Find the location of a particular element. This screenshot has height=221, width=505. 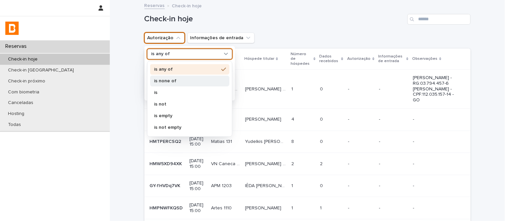

p: Dolmiro Cavalcante Souza is located at coordinates (266, 163).